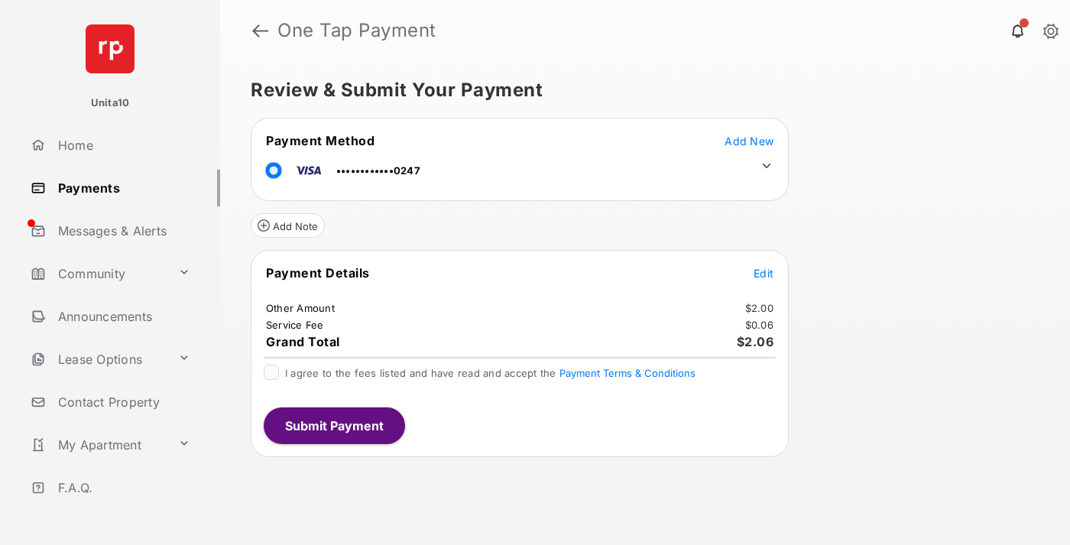  I want to click on a: F.A.Q., so click(122, 488).